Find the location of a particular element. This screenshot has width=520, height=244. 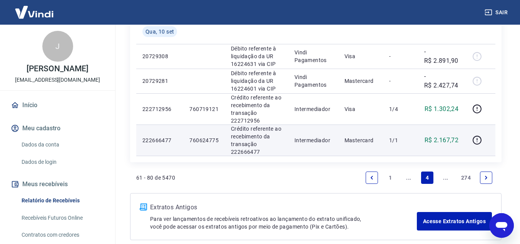

p: -R$ 2.427,74 is located at coordinates (441, 81).